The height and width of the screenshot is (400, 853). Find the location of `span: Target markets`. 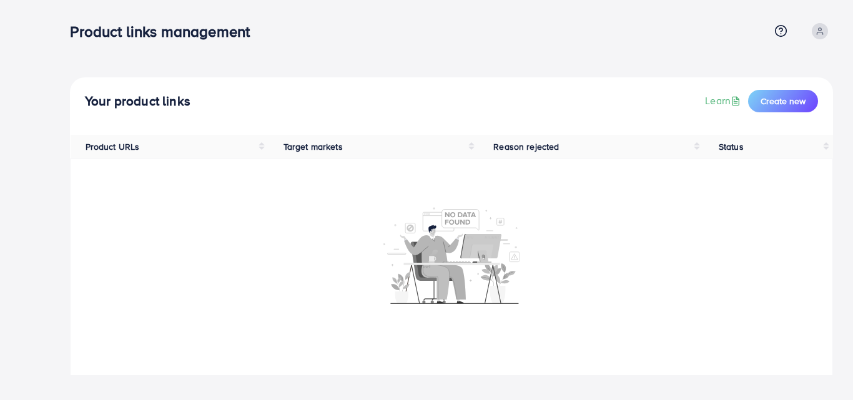

span: Target markets is located at coordinates (313, 147).